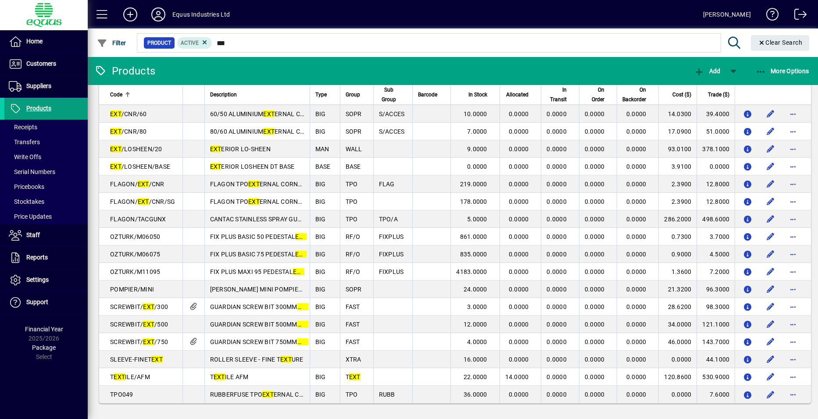 The height and width of the screenshot is (419, 818). What do you see at coordinates (354, 360) in the screenshot?
I see `span: XTRA` at bounding box center [354, 360].